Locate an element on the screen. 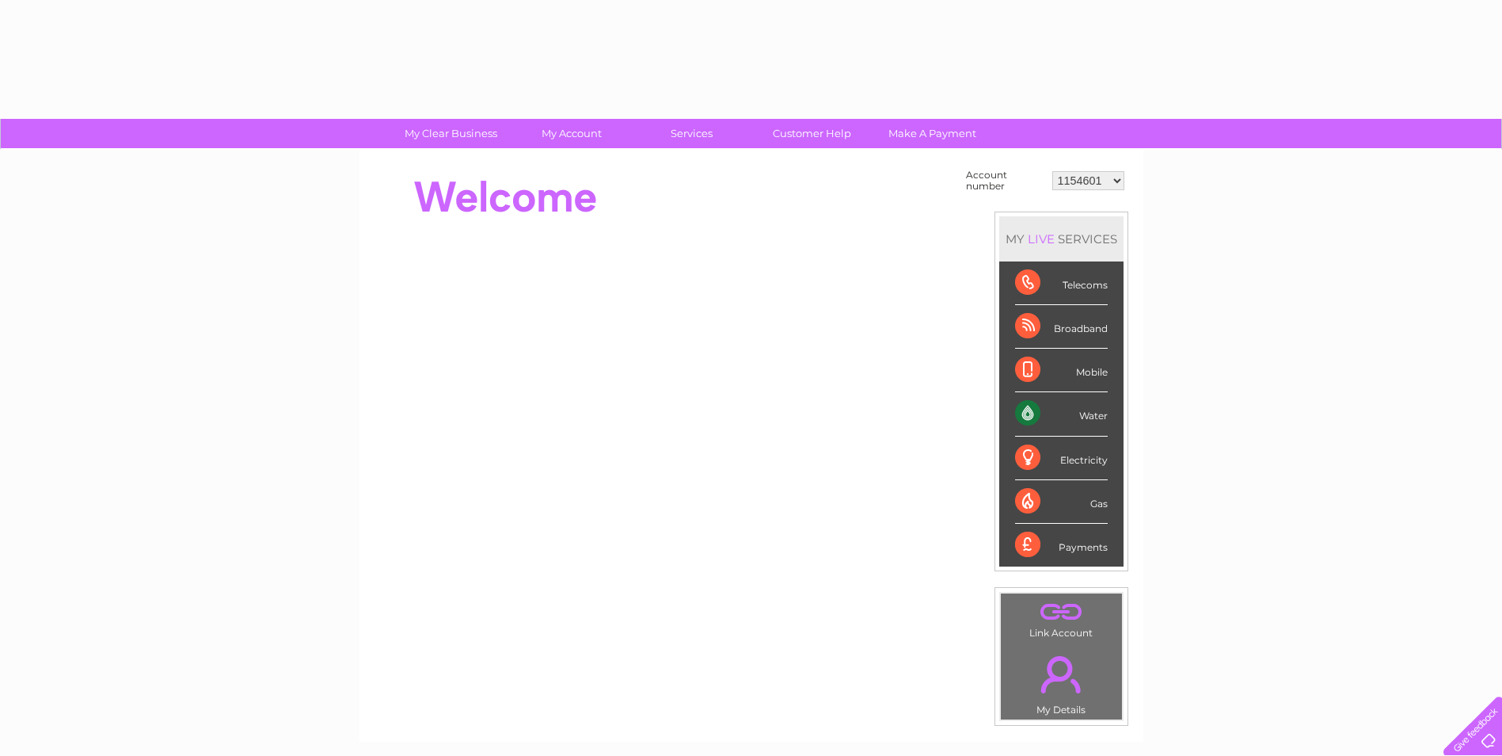  div: Broadband is located at coordinates (1061, 326).